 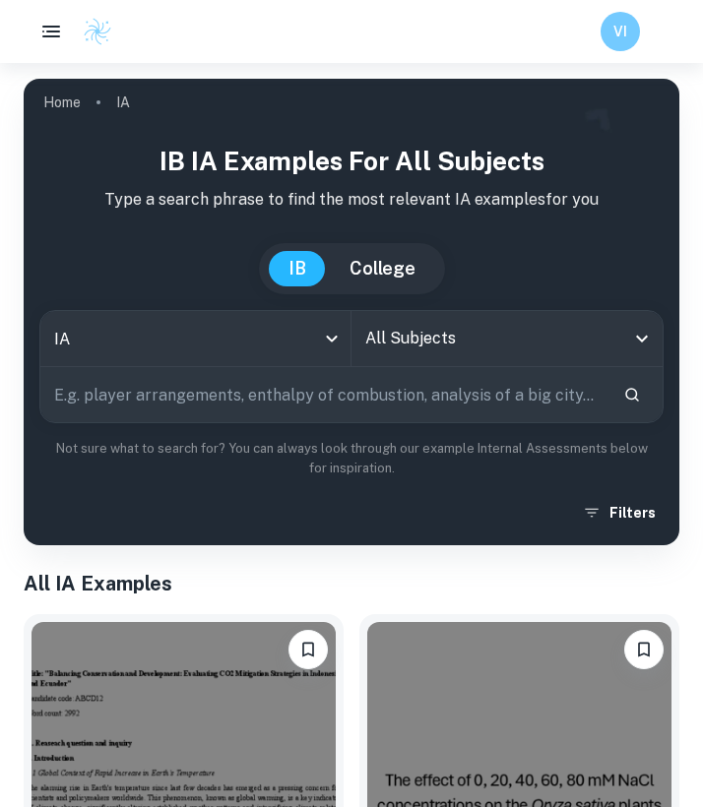 I want to click on button: VI, so click(x=620, y=31).